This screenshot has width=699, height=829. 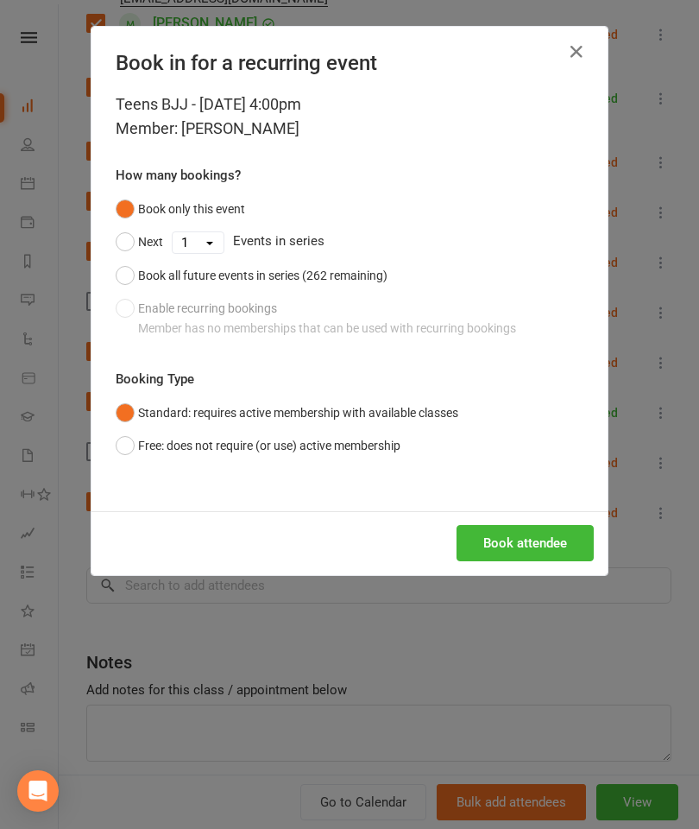 What do you see at coordinates (350, 63) in the screenshot?
I see `h4: Book in for a recurring event` at bounding box center [350, 63].